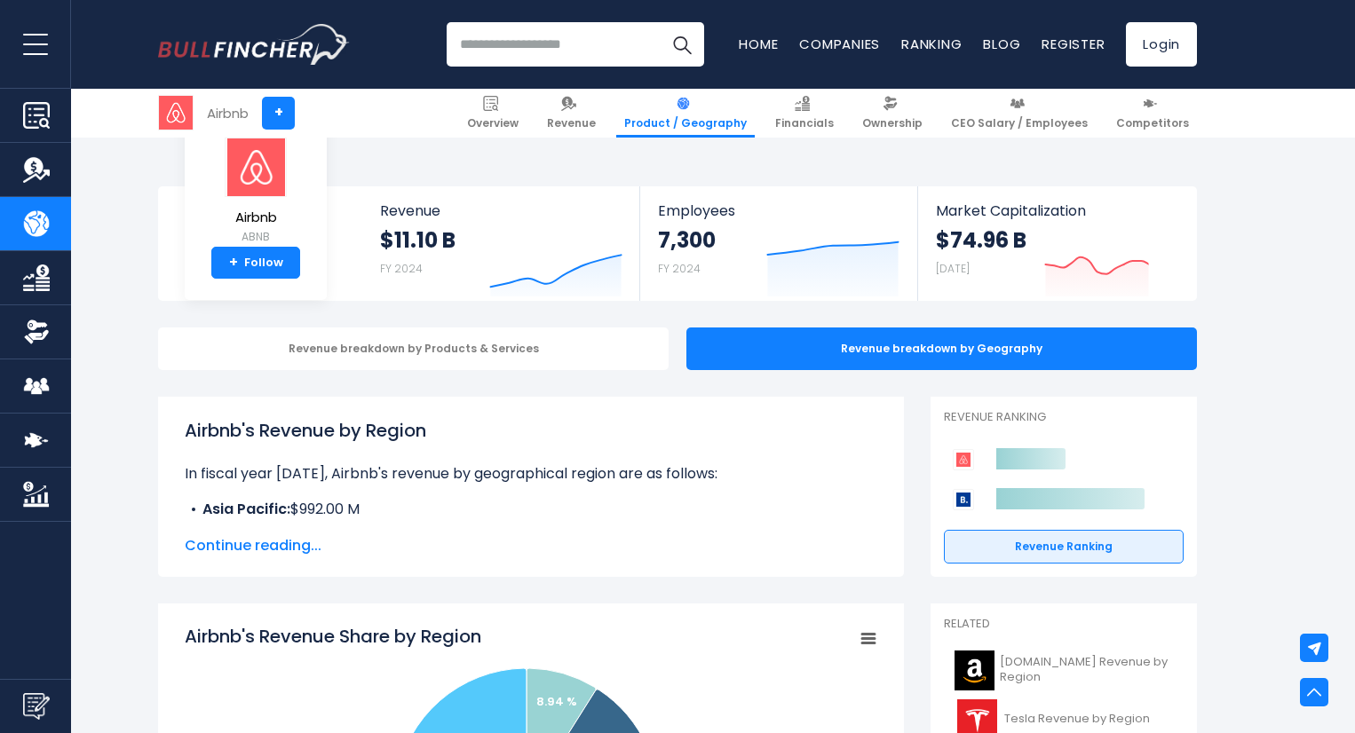 This screenshot has width=1355, height=733. Describe the element at coordinates (333, 637) in the screenshot. I see `tspan: Airbnb's Revenue Share by Region` at that location.